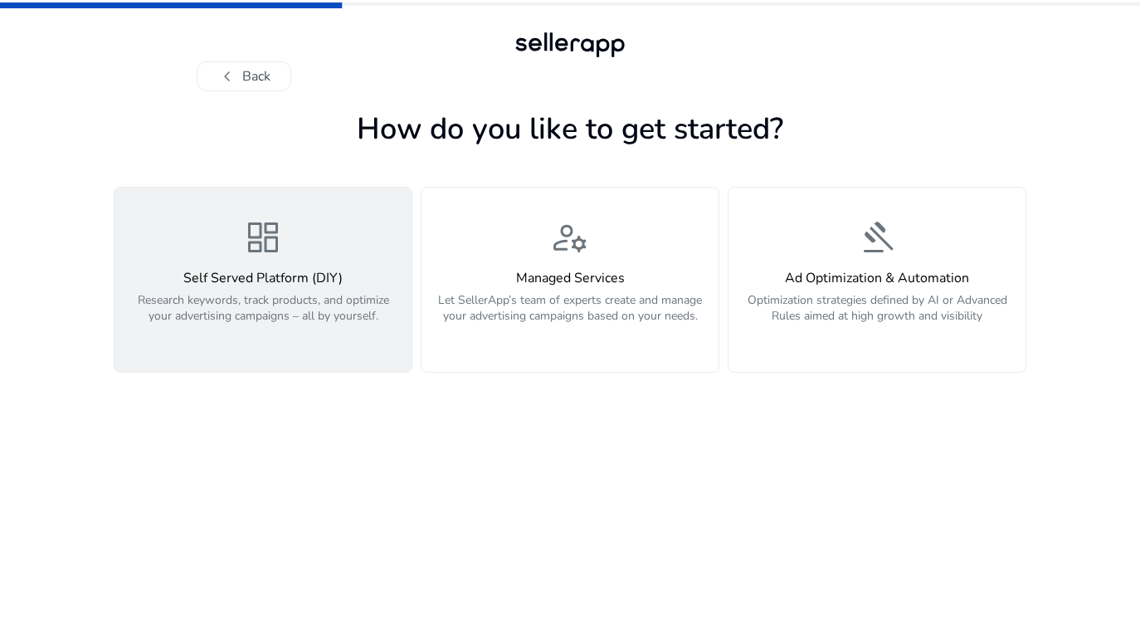 This screenshot has height=635, width=1140. Describe the element at coordinates (877, 237) in the screenshot. I see `span: gavel` at that location.